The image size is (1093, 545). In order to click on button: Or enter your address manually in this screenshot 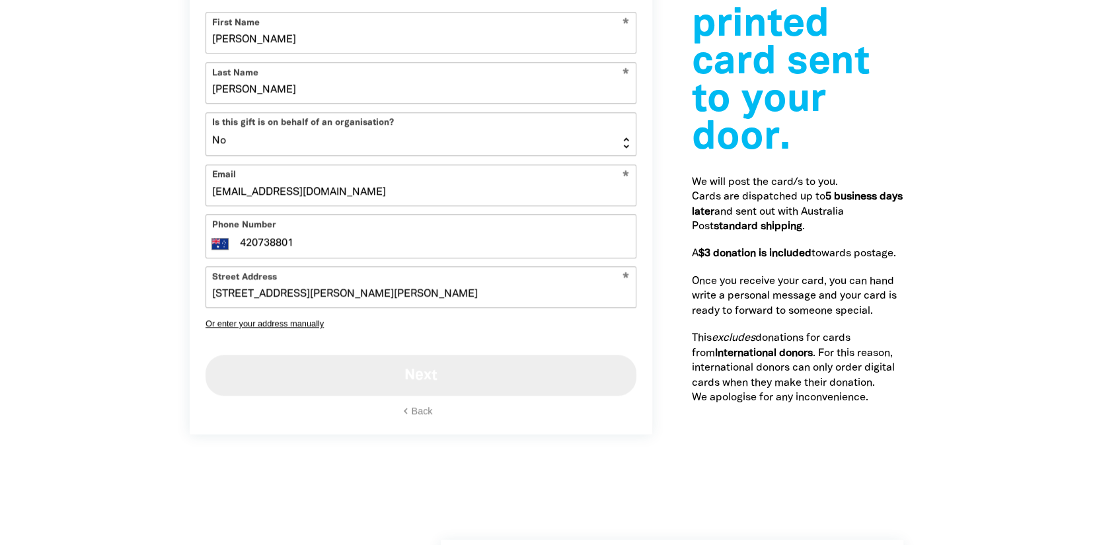, I will do `click(421, 323)`.